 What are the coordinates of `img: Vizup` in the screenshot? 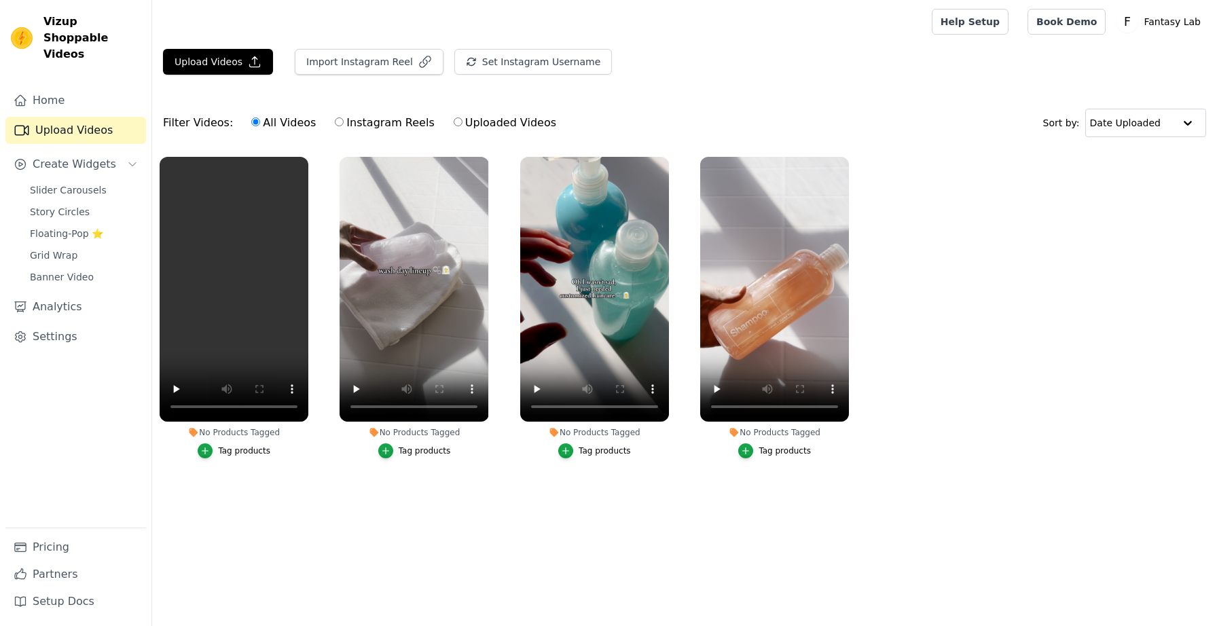 It's located at (22, 38).